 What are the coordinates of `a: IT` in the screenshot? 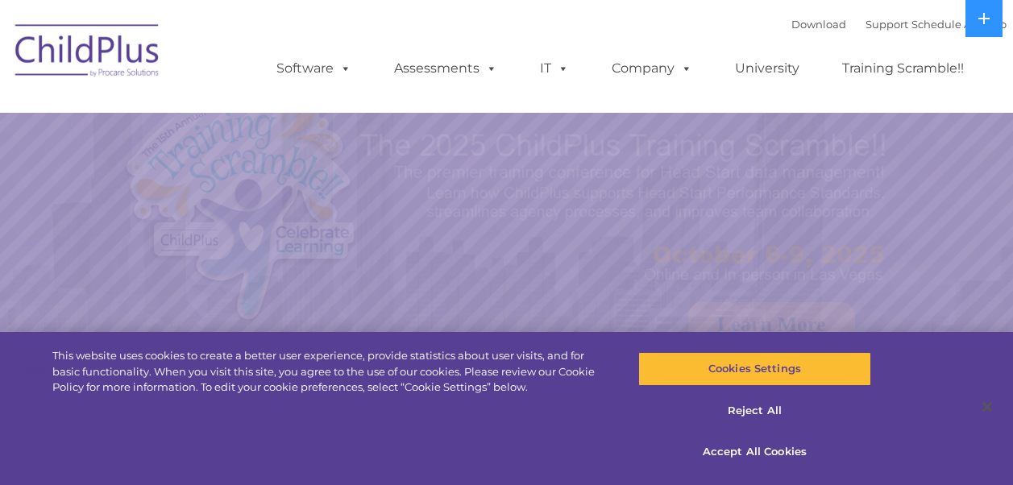 It's located at (555, 69).